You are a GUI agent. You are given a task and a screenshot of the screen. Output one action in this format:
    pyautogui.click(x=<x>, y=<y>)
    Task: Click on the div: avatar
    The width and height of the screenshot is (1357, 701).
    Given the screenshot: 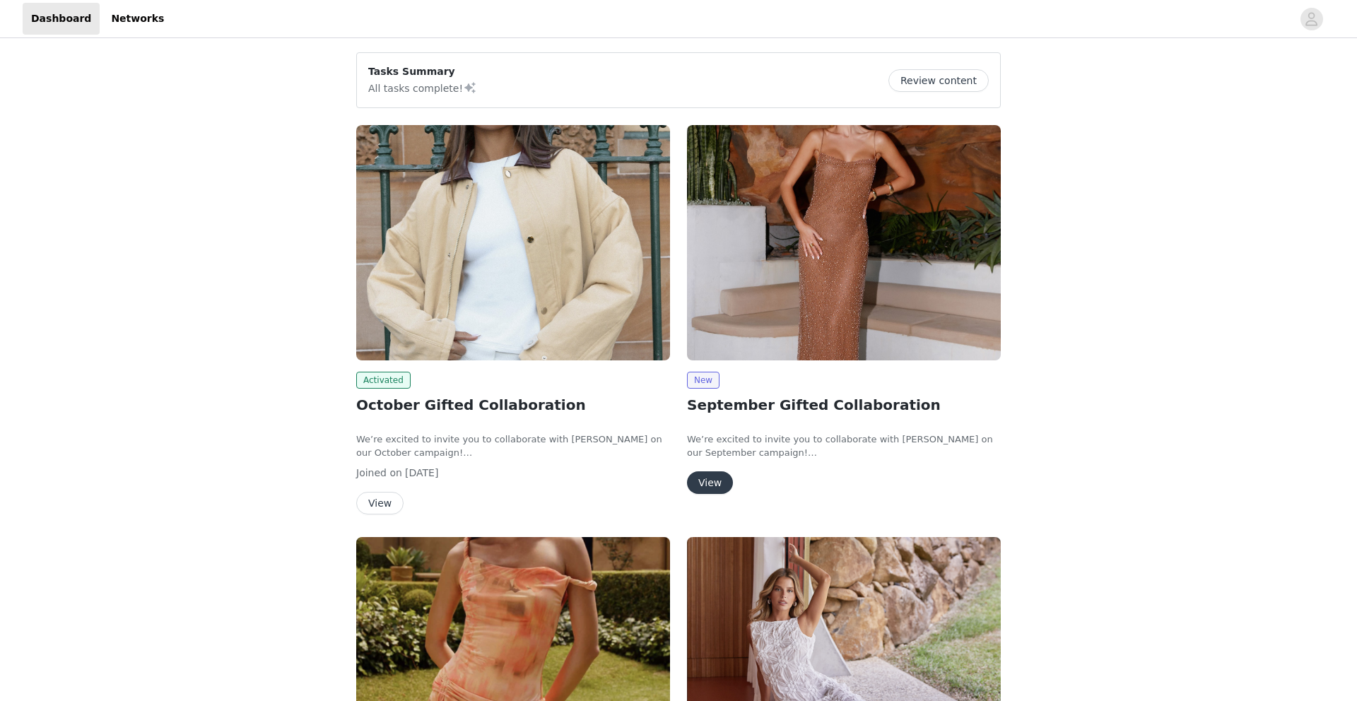 What is the action you would take?
    pyautogui.click(x=1311, y=19)
    